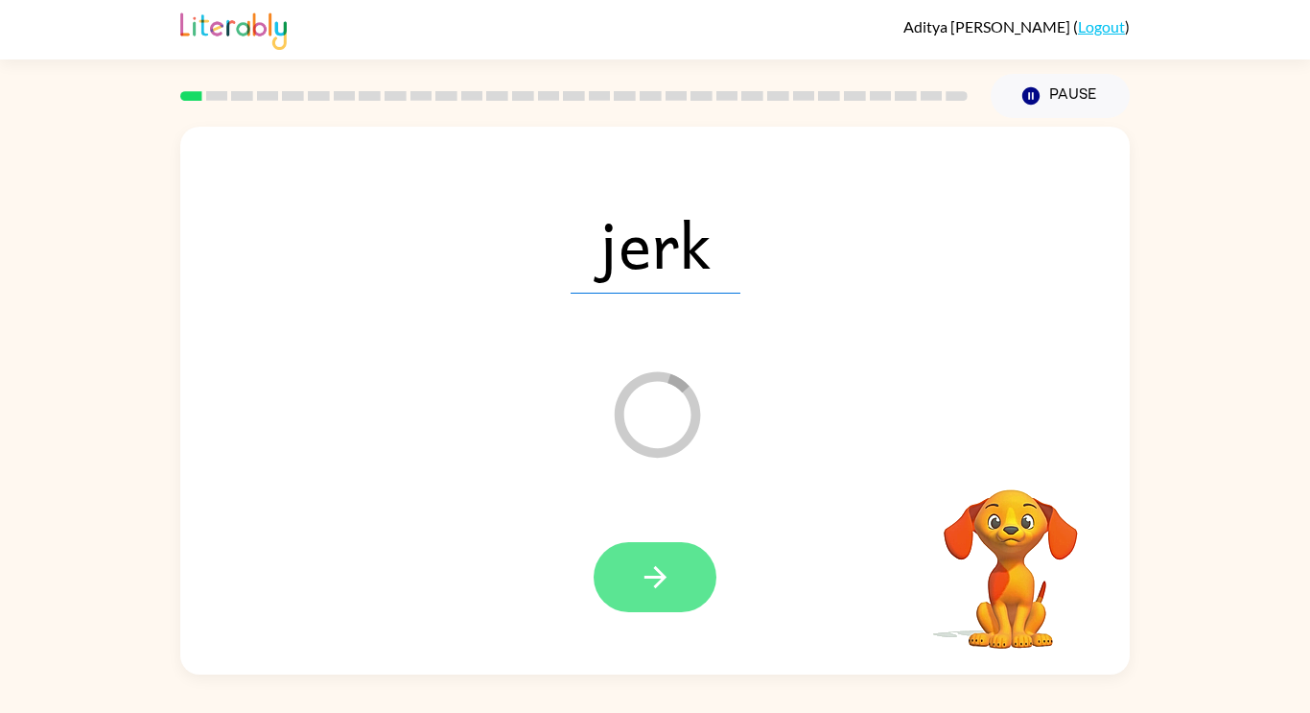 The height and width of the screenshot is (713, 1310). Describe the element at coordinates (233, 29) in the screenshot. I see `img: Literably` at that location.